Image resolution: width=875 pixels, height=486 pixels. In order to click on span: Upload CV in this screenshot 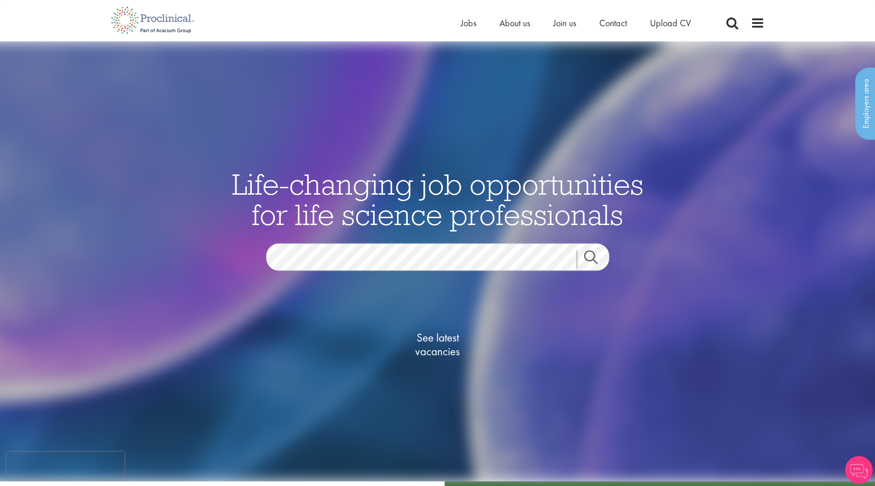, I will do `click(670, 23)`.